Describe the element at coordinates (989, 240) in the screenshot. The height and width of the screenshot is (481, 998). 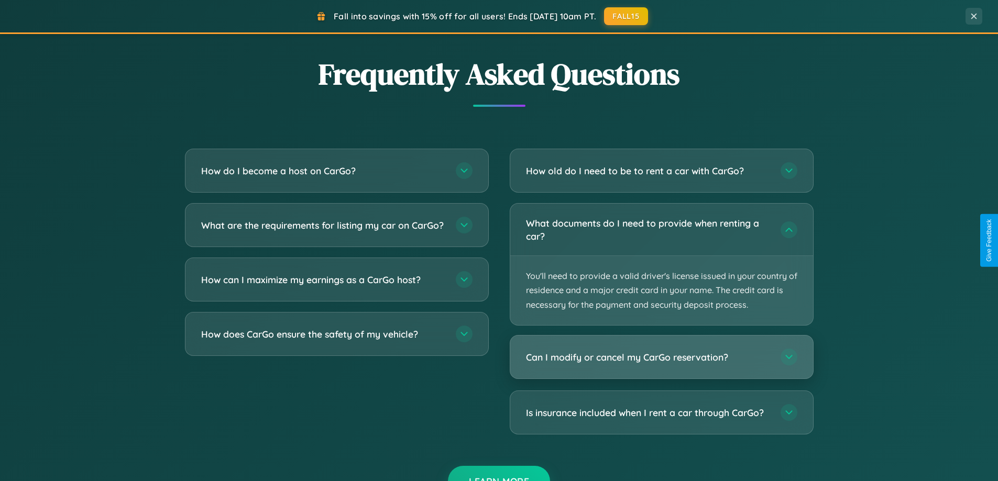
I see `div: Give Feedback` at that location.